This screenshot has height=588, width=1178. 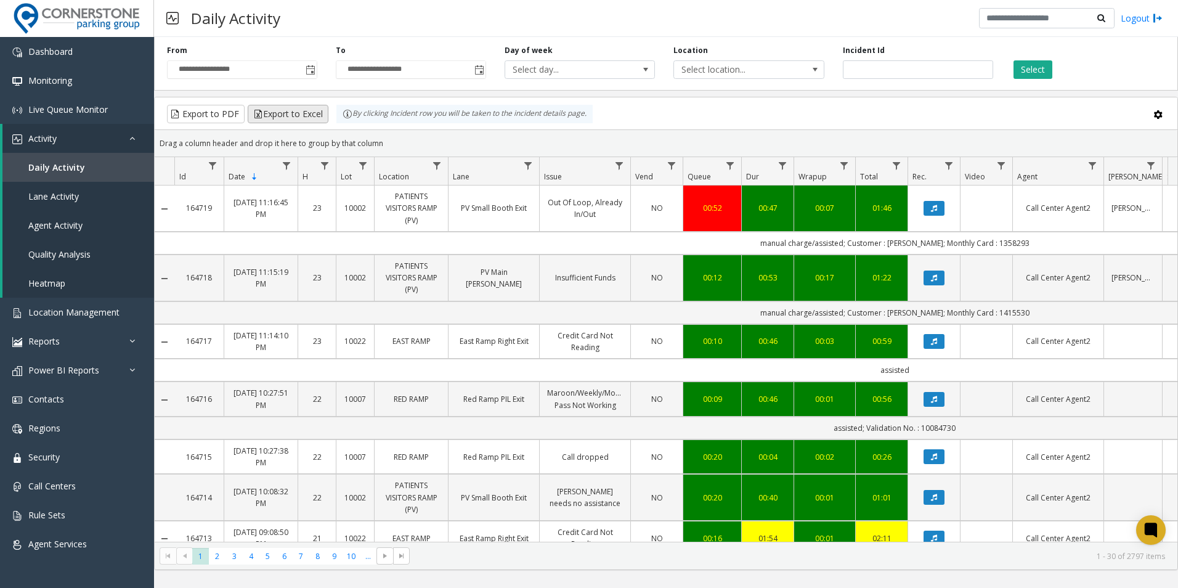 I want to click on a: Video Filter Menu, so click(x=1001, y=165).